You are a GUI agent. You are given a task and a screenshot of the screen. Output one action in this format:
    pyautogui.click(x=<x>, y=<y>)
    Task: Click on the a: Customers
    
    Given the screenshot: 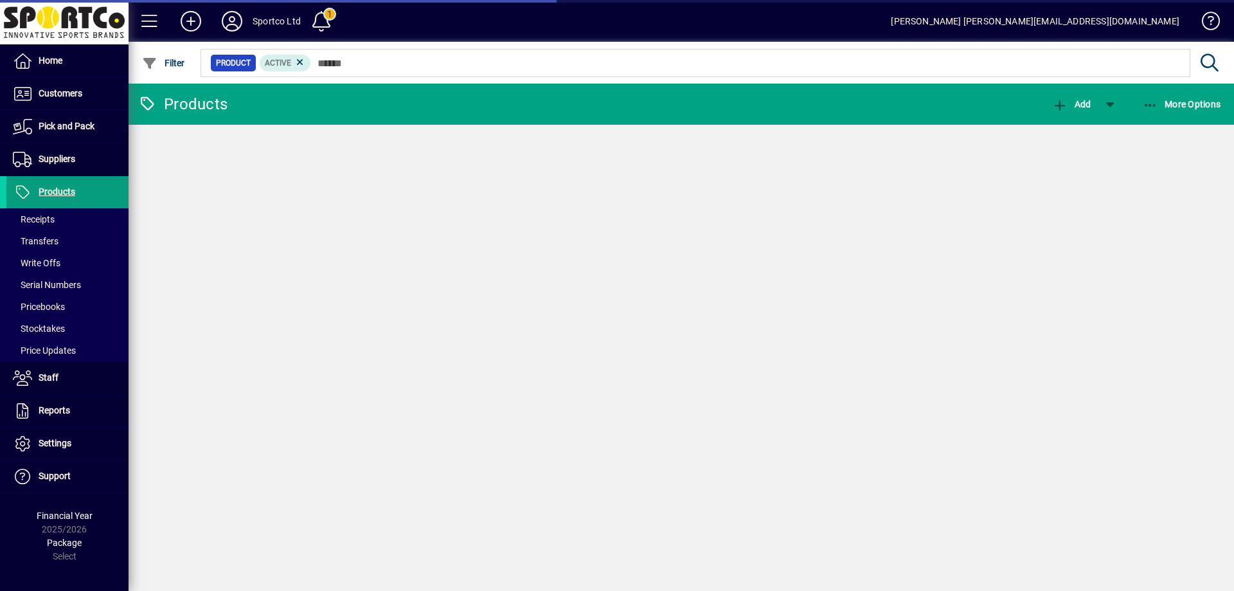 What is the action you would take?
    pyautogui.click(x=67, y=94)
    